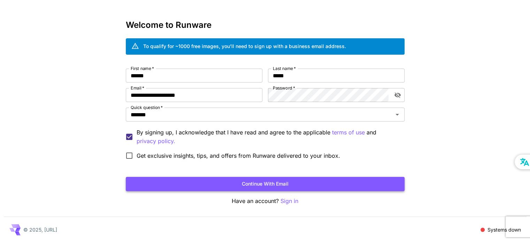 The width and height of the screenshot is (530, 242). Describe the element at coordinates (284, 68) in the screenshot. I see `label: Last name` at that location.